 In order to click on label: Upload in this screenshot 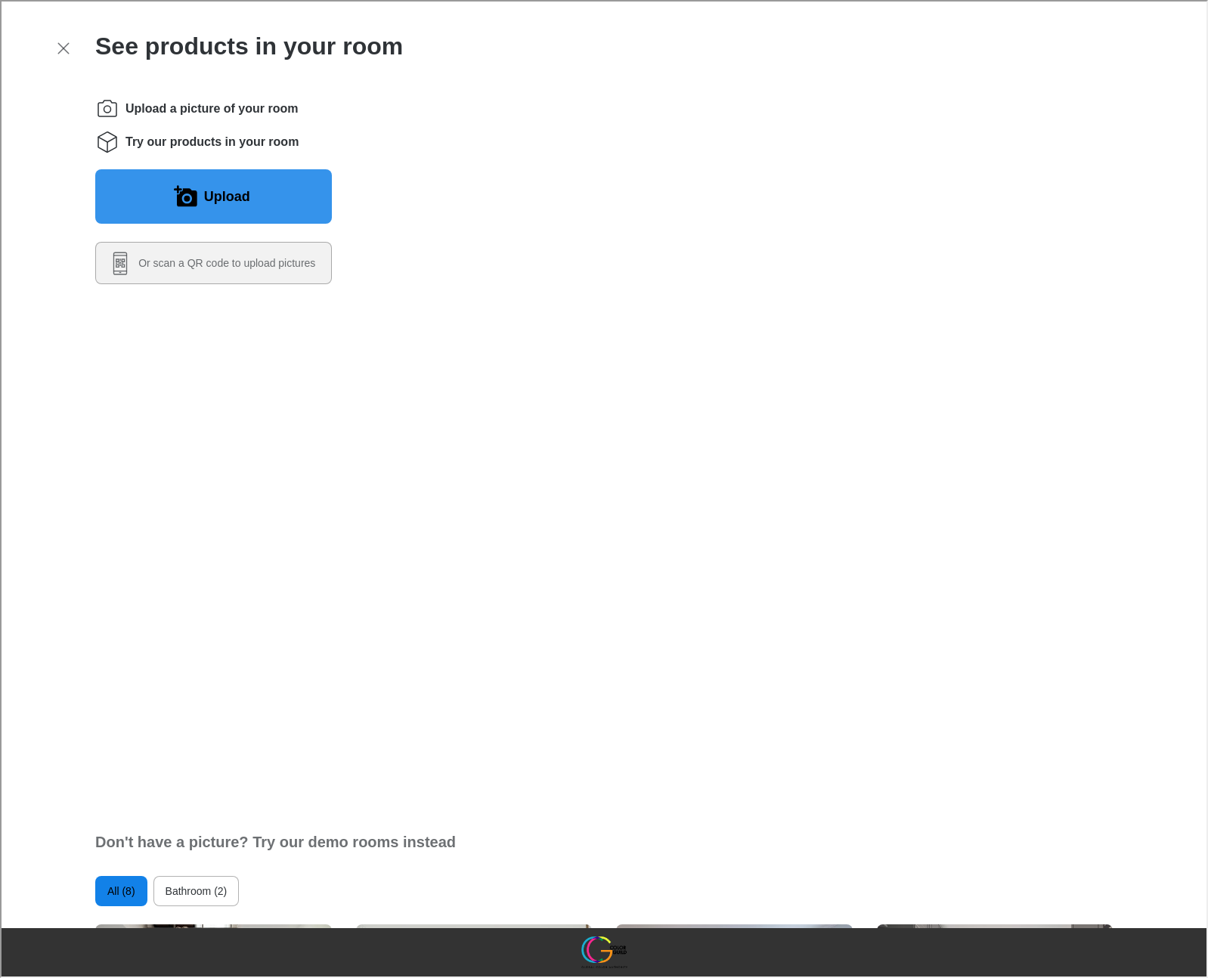, I will do `click(225, 195)`.